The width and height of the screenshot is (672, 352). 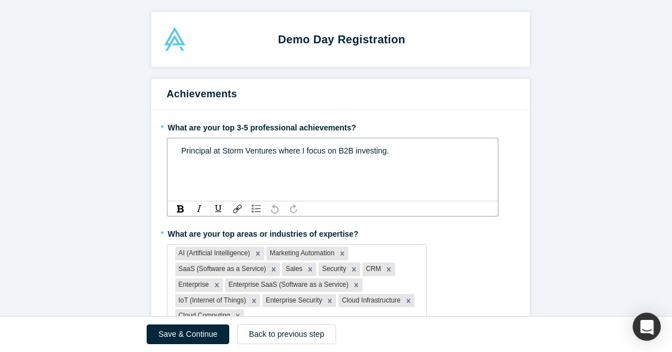 What do you see at coordinates (284, 209) in the screenshot?
I see `div: rdw-history-control` at bounding box center [284, 209].